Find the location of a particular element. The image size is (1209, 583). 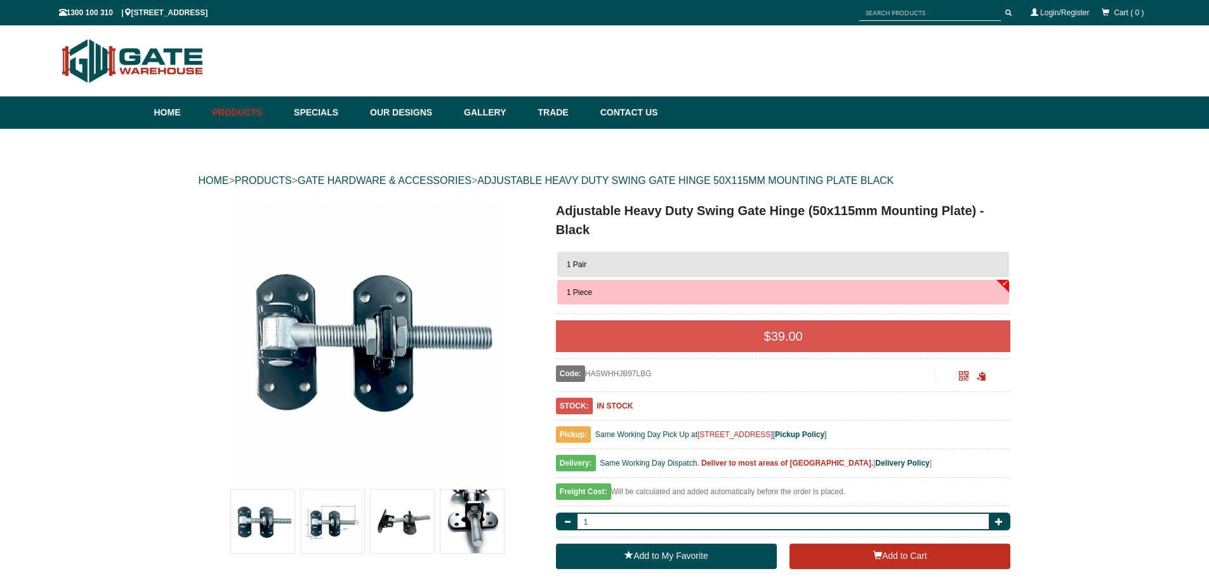

span: Delivery: is located at coordinates (575, 463).